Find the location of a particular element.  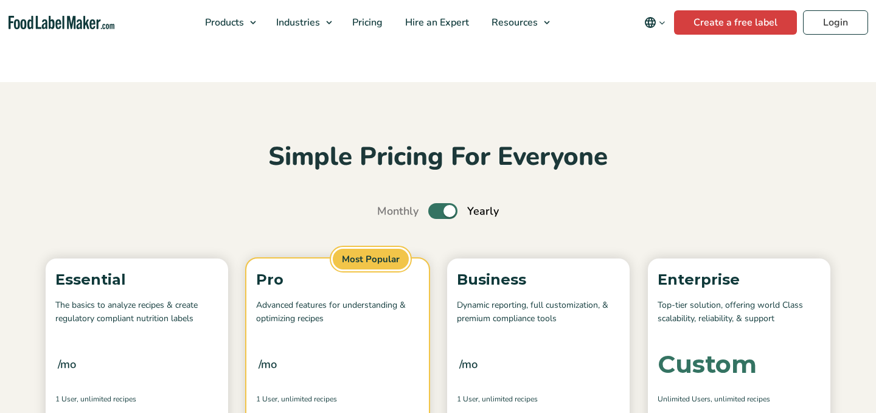

button: Change language is located at coordinates (655, 23).